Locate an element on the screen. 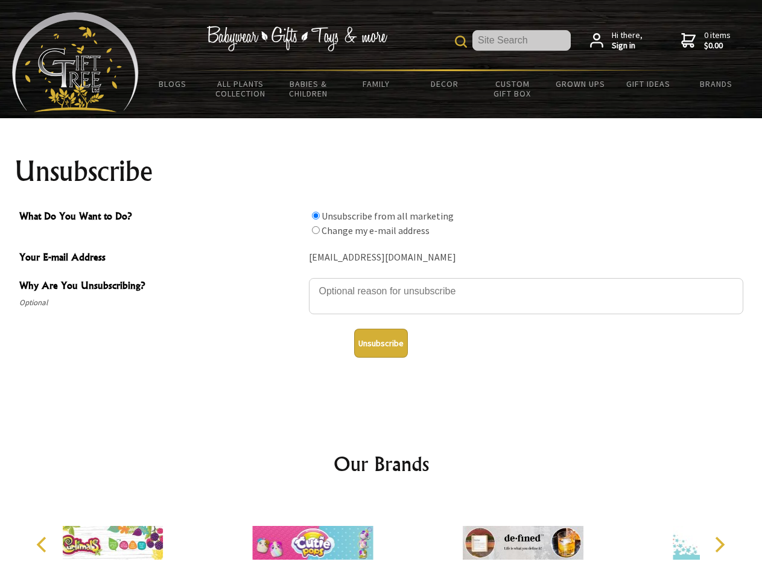 Image resolution: width=762 pixels, height=579 pixels. img: Babyware - Gifts - Toys and more... is located at coordinates (75, 62).